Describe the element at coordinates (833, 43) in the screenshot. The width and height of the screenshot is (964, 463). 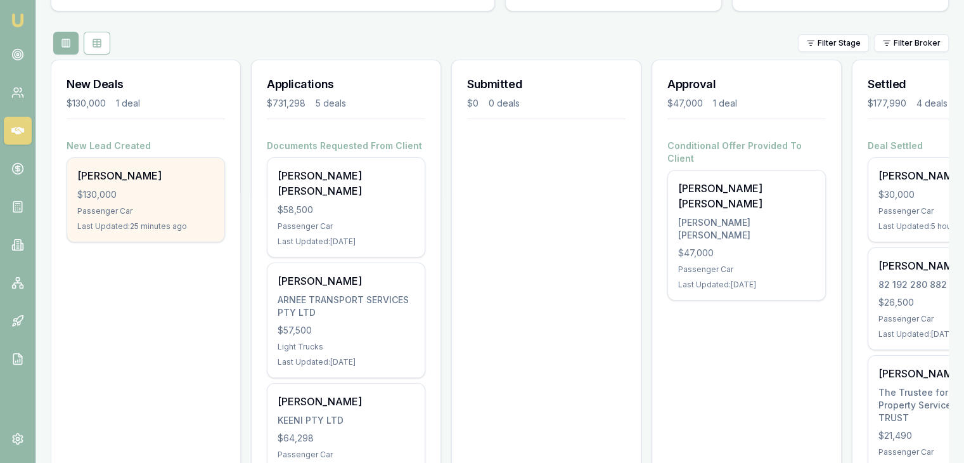
I see `button: Filter Stage` at that location.